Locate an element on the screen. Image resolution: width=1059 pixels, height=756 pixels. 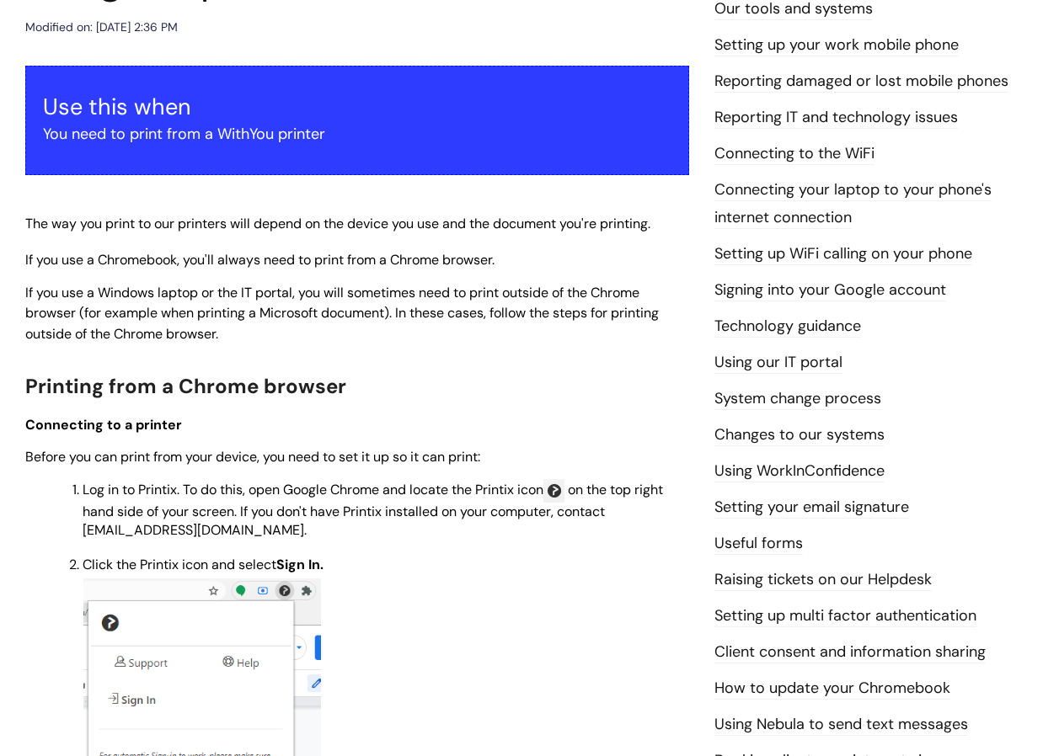
a: Changes to our systems is located at coordinates (799, 435).